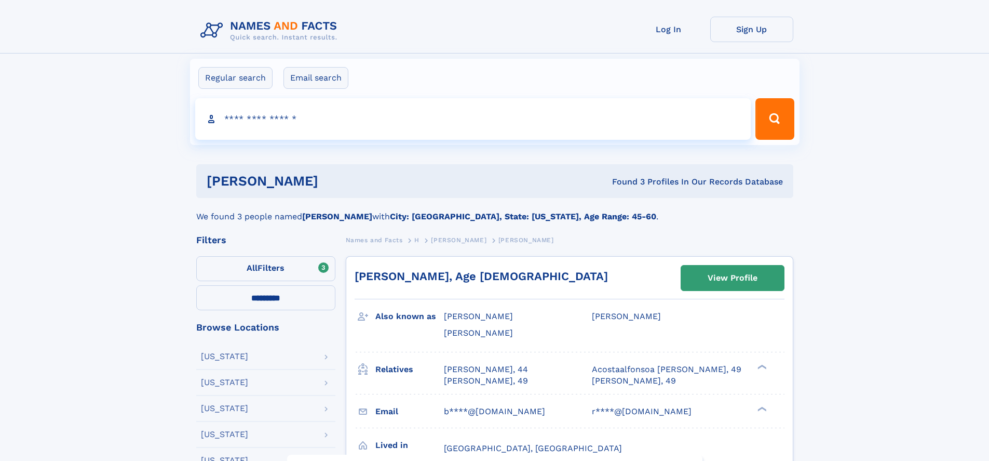 Image resolution: width=989 pixels, height=461 pixels. Describe the element at coordinates (266, 240) in the screenshot. I see `div: Filters` at that location.